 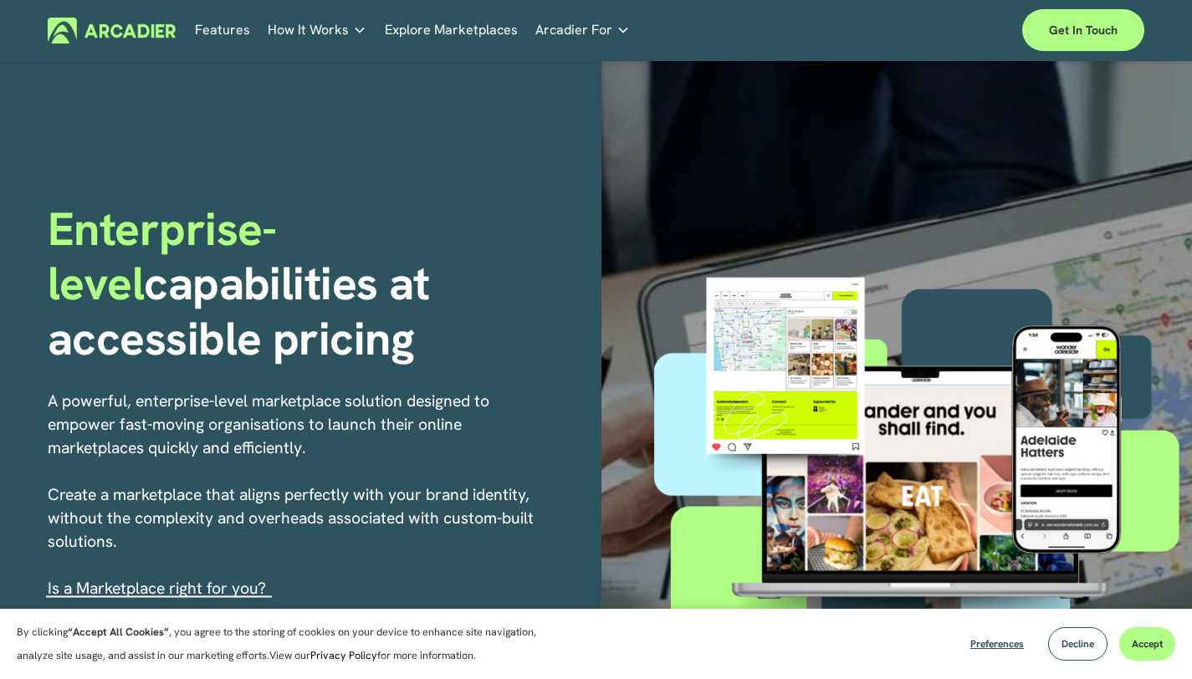 I want to click on a: Explore Marketplaces, so click(x=451, y=30).